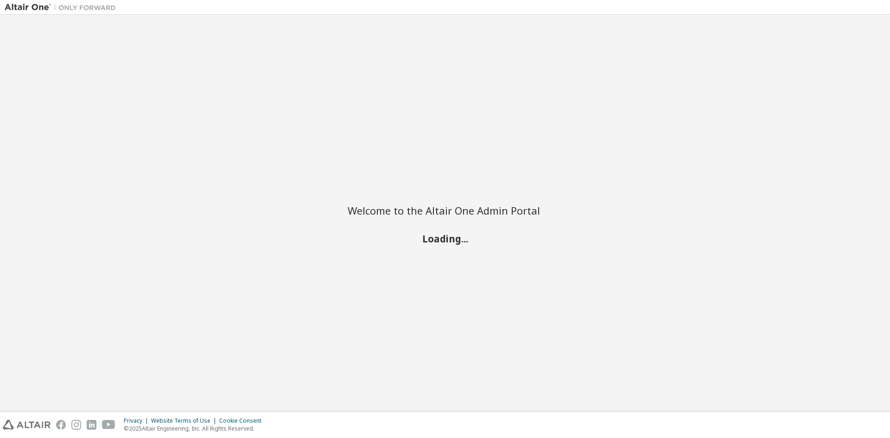 Image resolution: width=890 pixels, height=438 pixels. What do you see at coordinates (195, 428) in the screenshot?
I see `p: © 2025 Altair Engineering, Inc. All Rights Reserved.` at bounding box center [195, 428].